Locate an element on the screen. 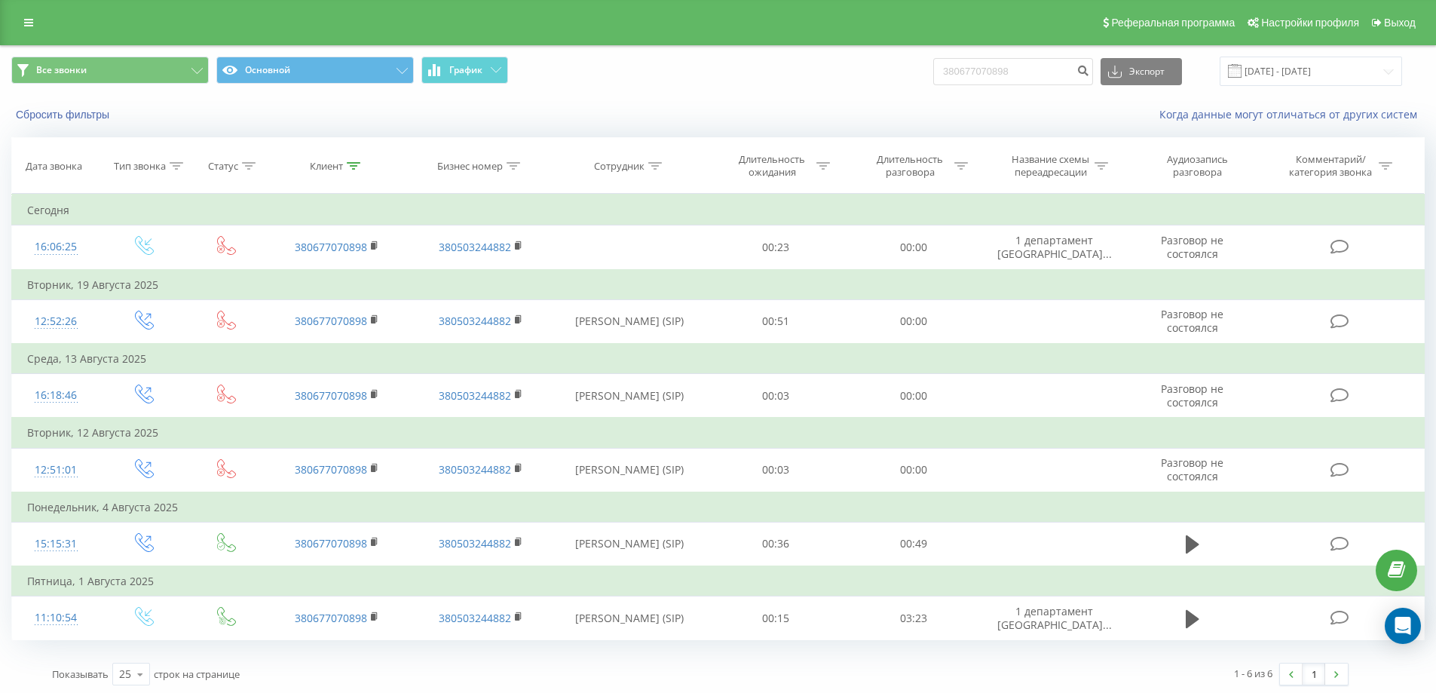 The width and height of the screenshot is (1436, 693). td: Среда, 13 Августа 2025 is located at coordinates (719, 359).